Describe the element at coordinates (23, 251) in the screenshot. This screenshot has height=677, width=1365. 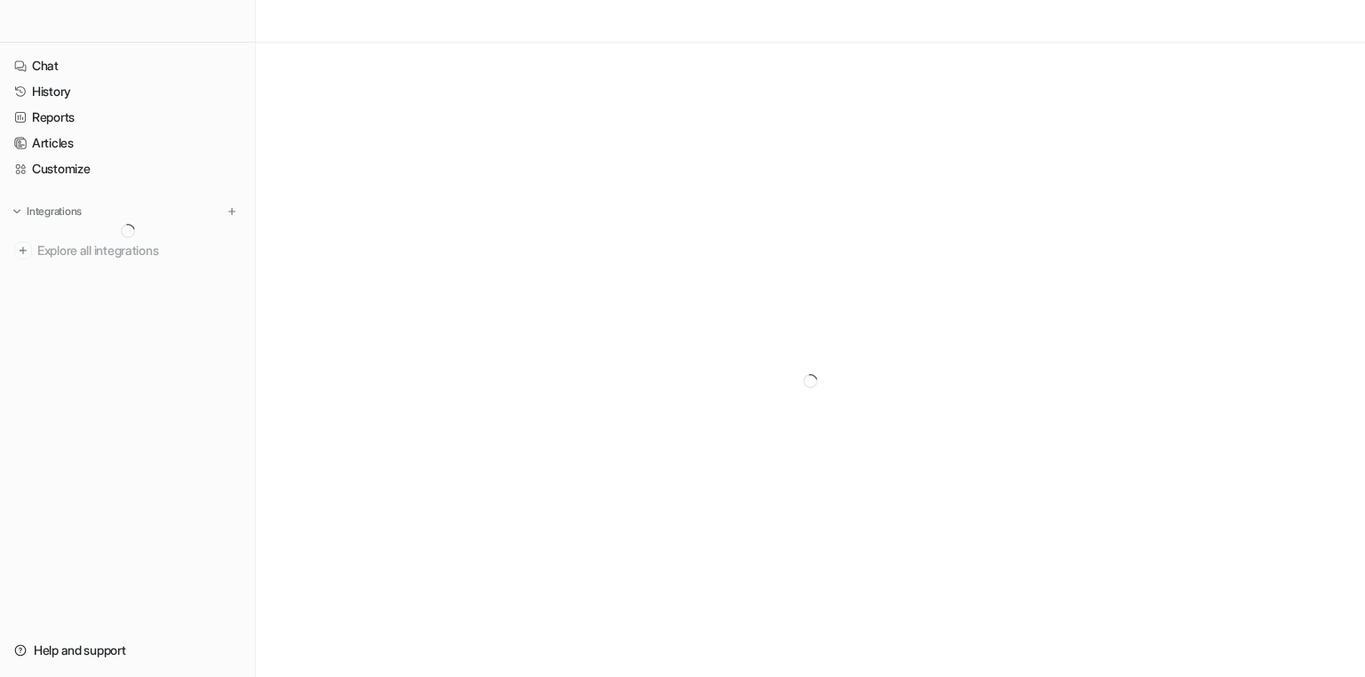
I see `img: explore all integrations` at that location.